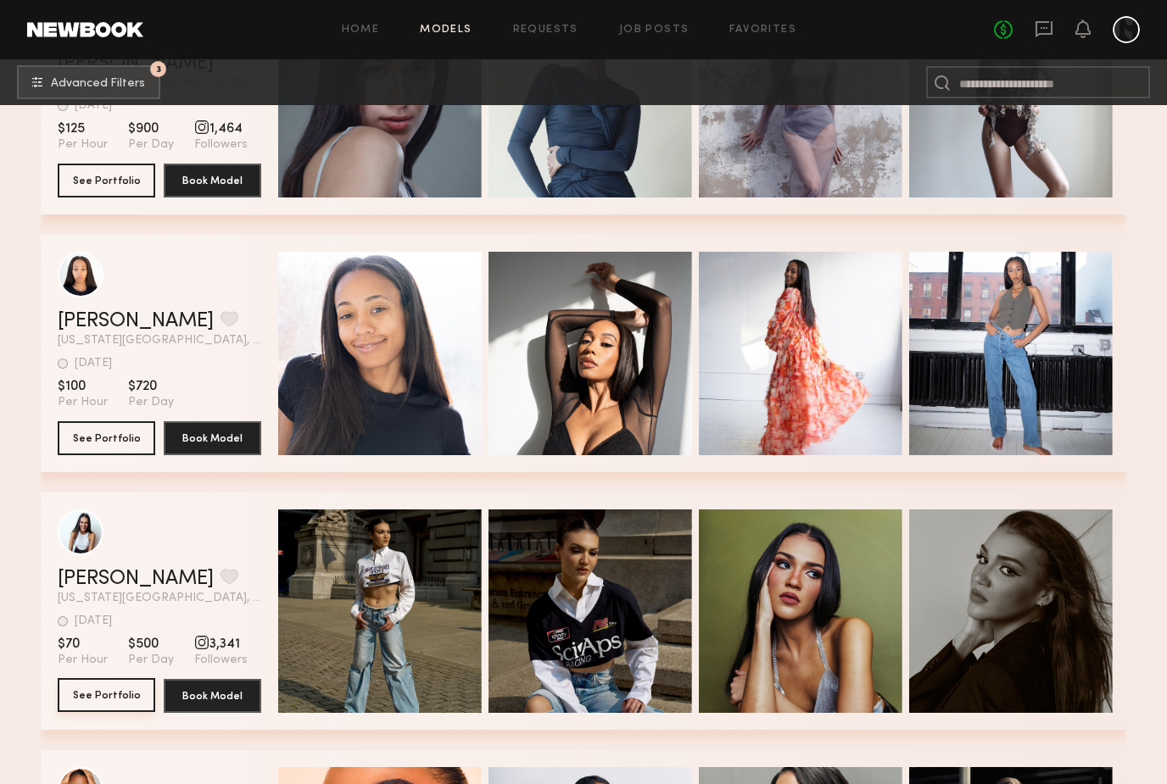 Image resolution: width=1167 pixels, height=784 pixels. Describe the element at coordinates (654, 30) in the screenshot. I see `a: Job Posts` at that location.